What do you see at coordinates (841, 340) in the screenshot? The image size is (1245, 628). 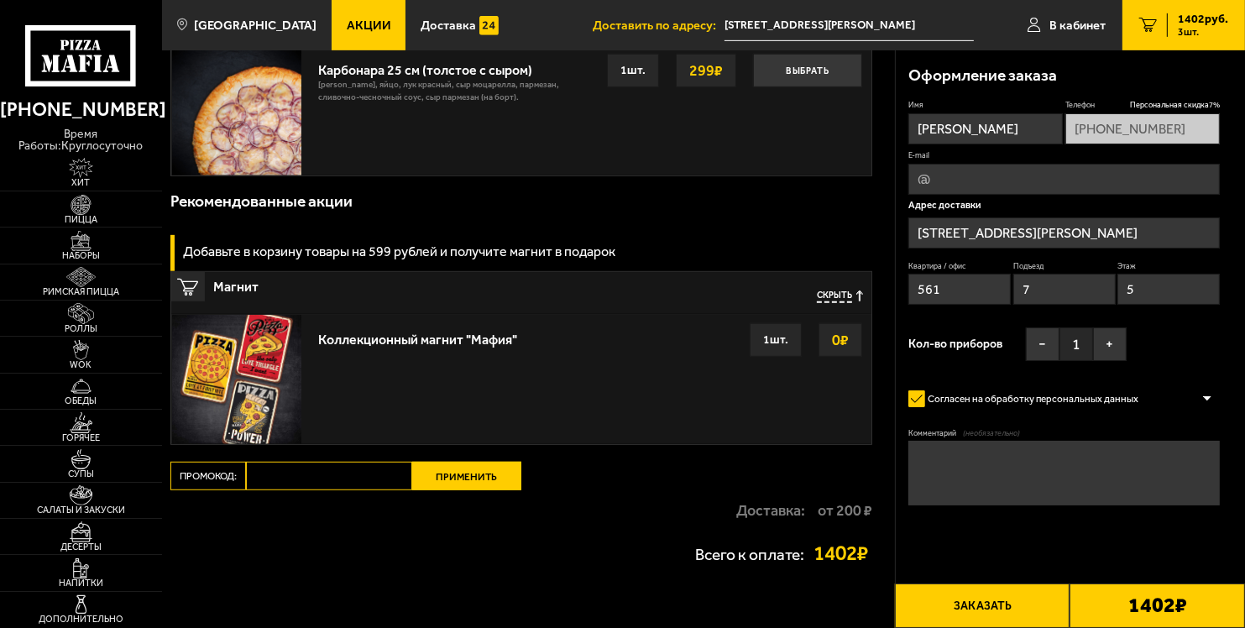 I see `strong: 0 ₽` at bounding box center [841, 340].